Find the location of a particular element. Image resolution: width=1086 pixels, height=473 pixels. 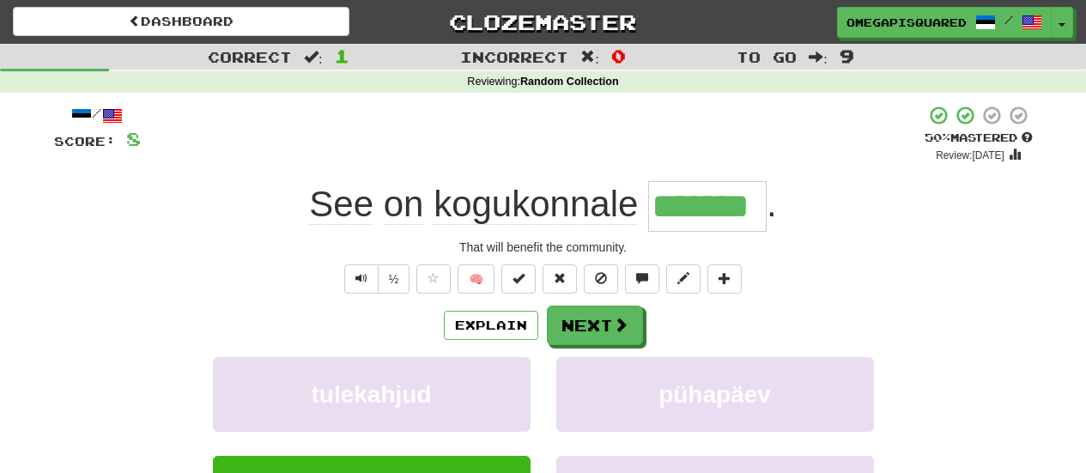

a: Dashboard is located at coordinates (181, 21).